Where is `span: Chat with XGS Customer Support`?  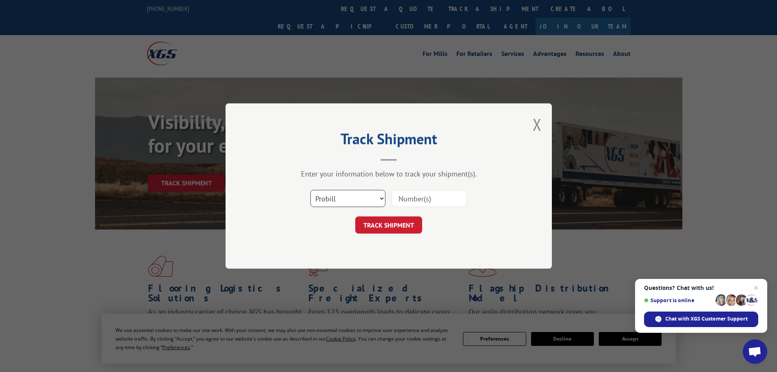
span: Chat with XGS Customer Support is located at coordinates (707, 319).